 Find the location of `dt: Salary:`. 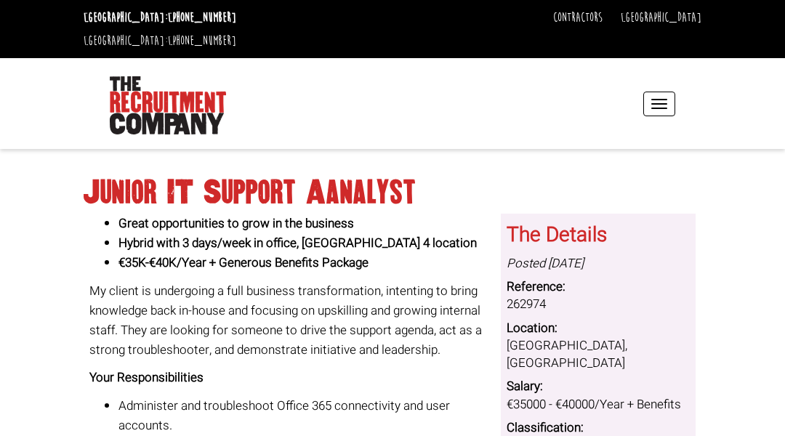

dt: Salary: is located at coordinates (598, 387).